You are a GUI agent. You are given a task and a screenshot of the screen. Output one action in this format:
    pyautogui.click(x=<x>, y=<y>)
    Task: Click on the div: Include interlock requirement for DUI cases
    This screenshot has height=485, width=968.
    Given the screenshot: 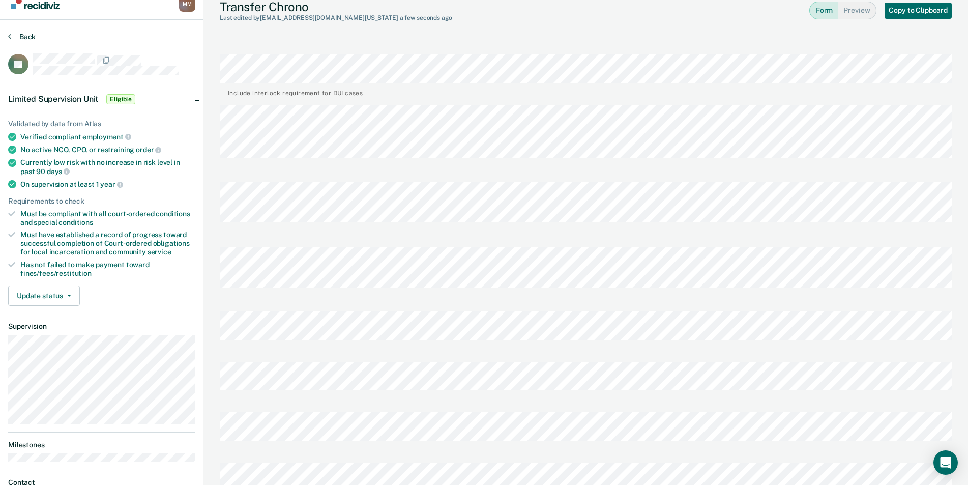 What is the action you would take?
    pyautogui.click(x=295, y=92)
    